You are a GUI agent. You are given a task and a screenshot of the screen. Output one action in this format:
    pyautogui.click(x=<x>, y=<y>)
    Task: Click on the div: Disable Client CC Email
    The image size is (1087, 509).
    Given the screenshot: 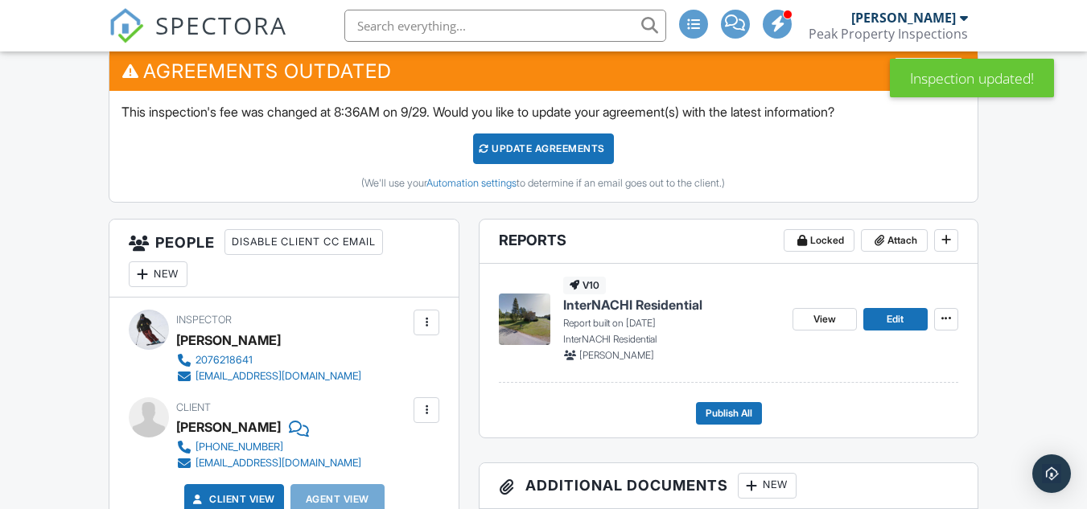 What is the action you would take?
    pyautogui.click(x=303, y=242)
    